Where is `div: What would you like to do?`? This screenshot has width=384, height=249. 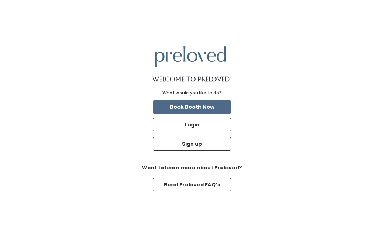 div: What would you like to do? is located at coordinates (192, 93).